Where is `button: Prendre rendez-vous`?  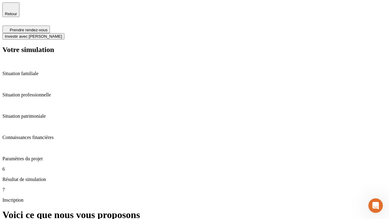
button: Prendre rendez-vous is located at coordinates (26, 29).